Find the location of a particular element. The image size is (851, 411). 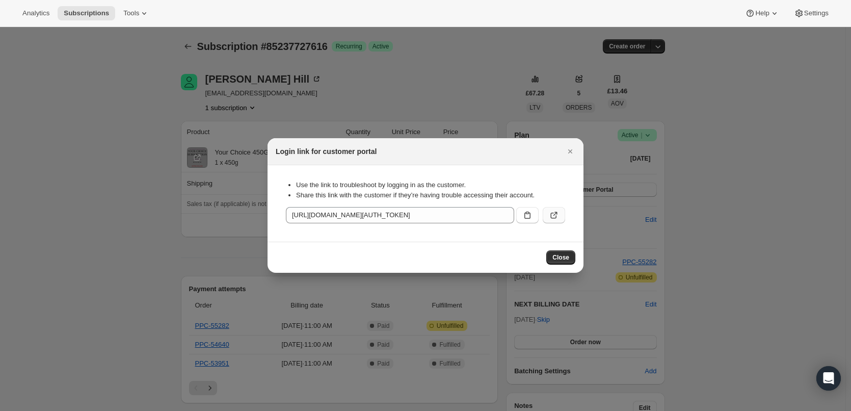

span: Tools is located at coordinates (131, 13).